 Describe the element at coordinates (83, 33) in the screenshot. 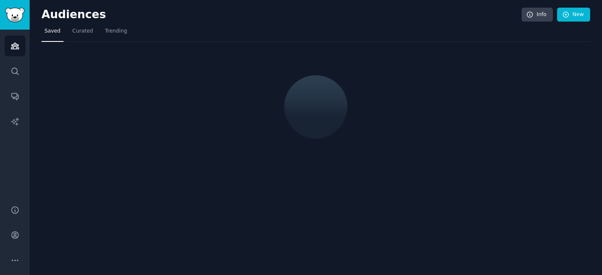

I see `a: Curated` at that location.